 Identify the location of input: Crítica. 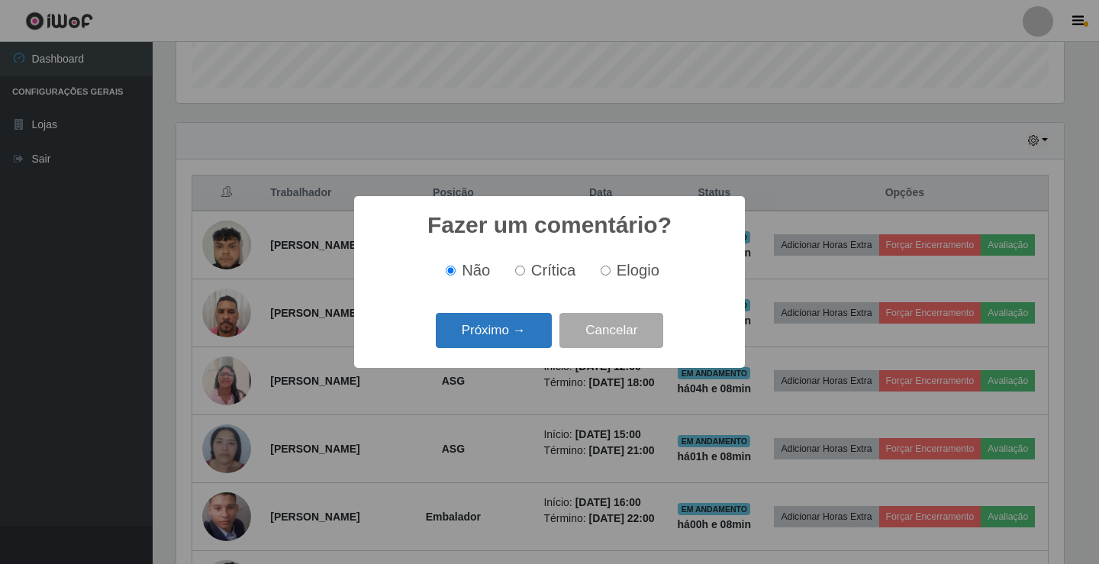
(520, 270).